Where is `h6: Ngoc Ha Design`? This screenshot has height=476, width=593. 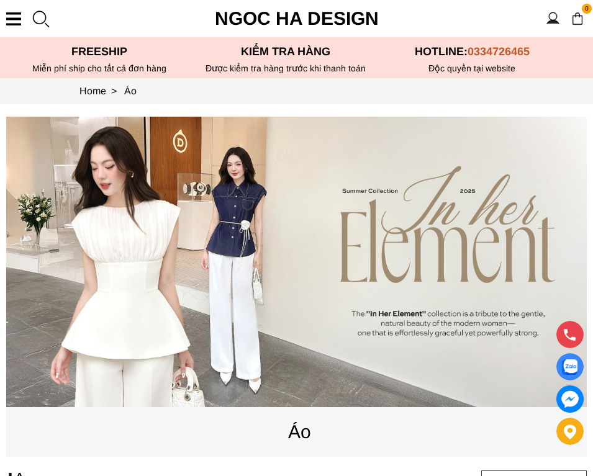
h6: Ngoc Ha Design is located at coordinates (297, 19).